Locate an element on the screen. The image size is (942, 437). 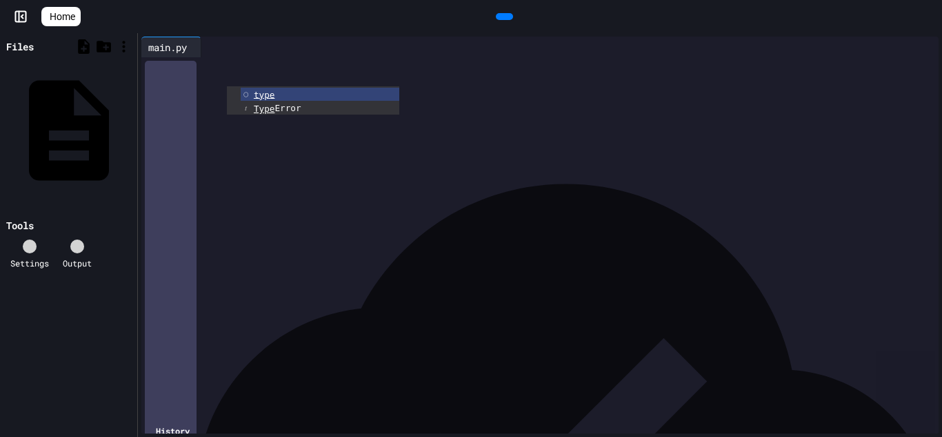
div: Tools is located at coordinates (20, 225).